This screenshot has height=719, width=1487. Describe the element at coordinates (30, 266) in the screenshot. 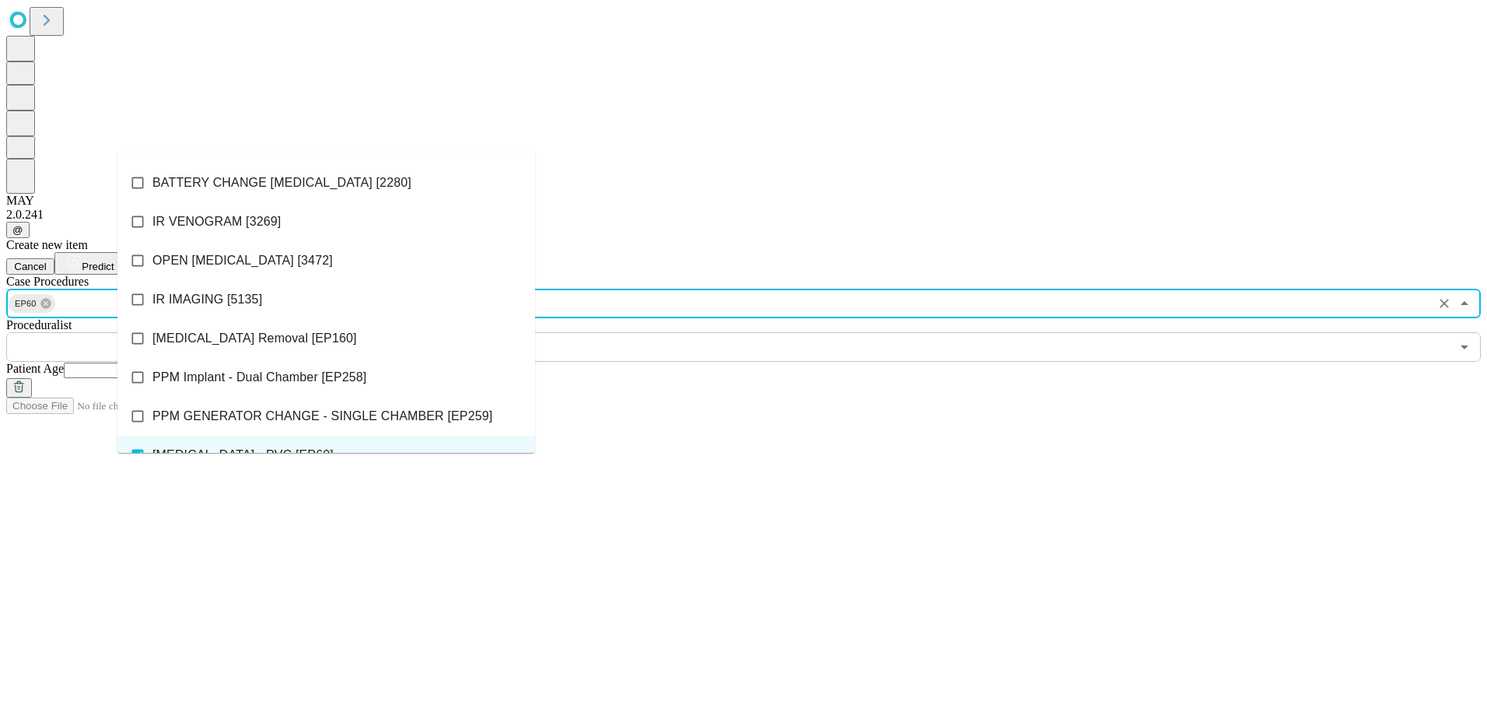

I see `button: Cancel` at that location.